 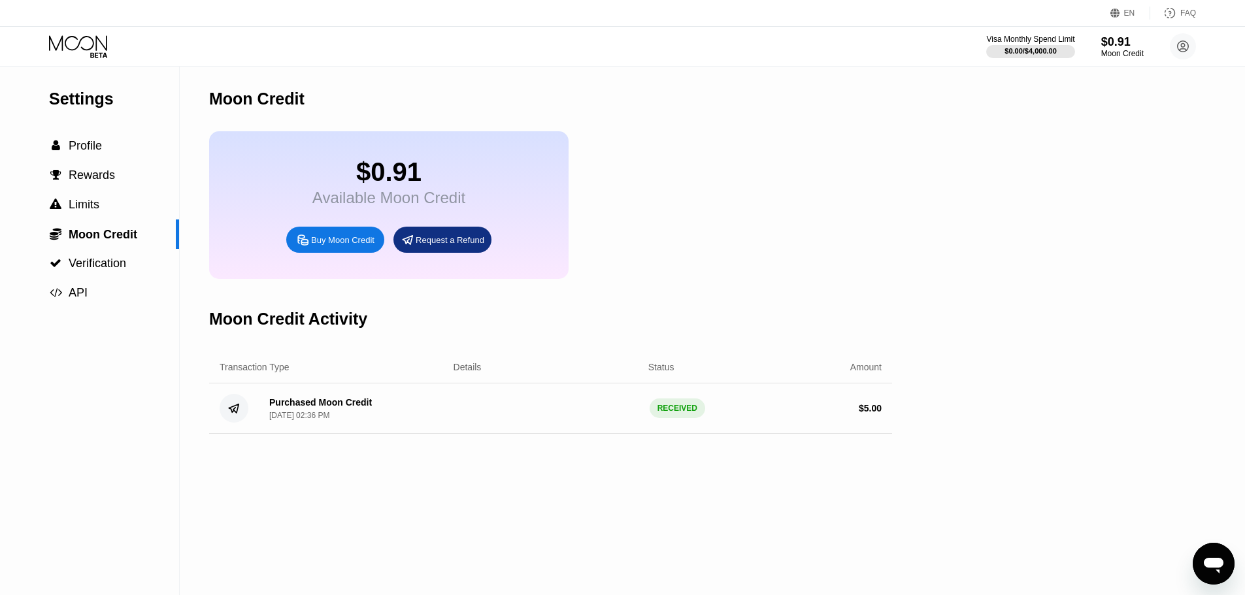 I want to click on div: Moon Credit Activity, so click(x=288, y=319).